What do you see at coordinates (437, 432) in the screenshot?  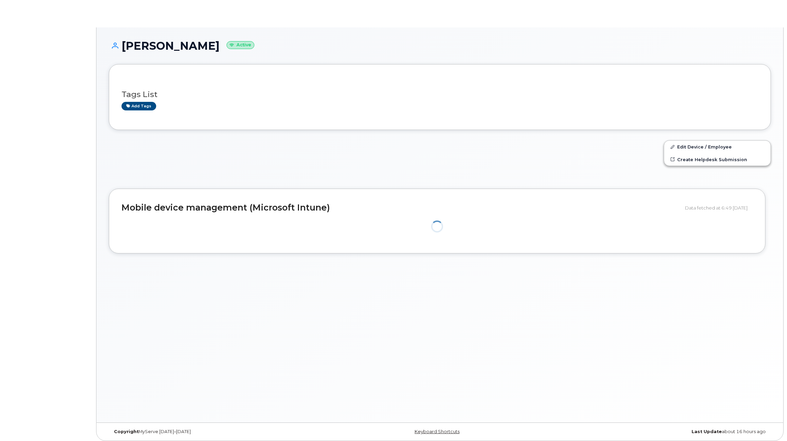 I see `a: Keyboard Shortcuts` at bounding box center [437, 432].